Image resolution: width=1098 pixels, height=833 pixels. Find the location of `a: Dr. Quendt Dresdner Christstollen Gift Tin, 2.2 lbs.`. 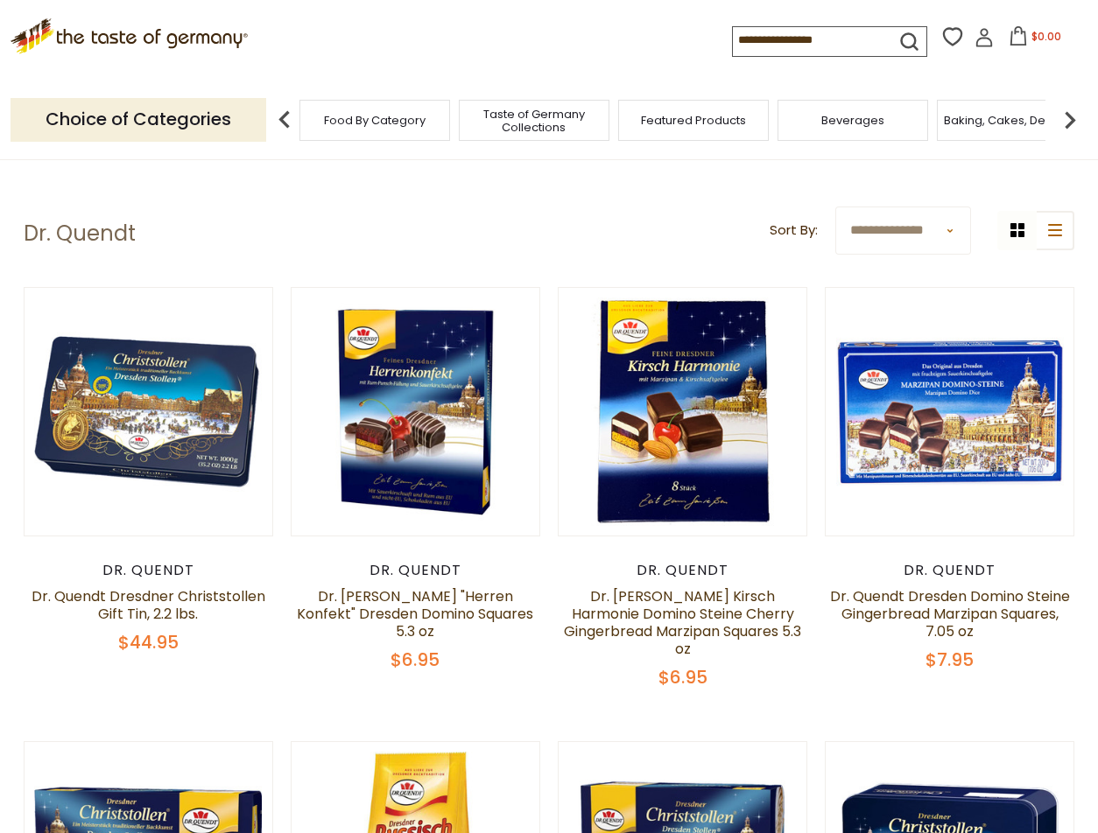

a: Dr. Quendt Dresdner Christstollen Gift Tin, 2.2 lbs. is located at coordinates (148, 605).